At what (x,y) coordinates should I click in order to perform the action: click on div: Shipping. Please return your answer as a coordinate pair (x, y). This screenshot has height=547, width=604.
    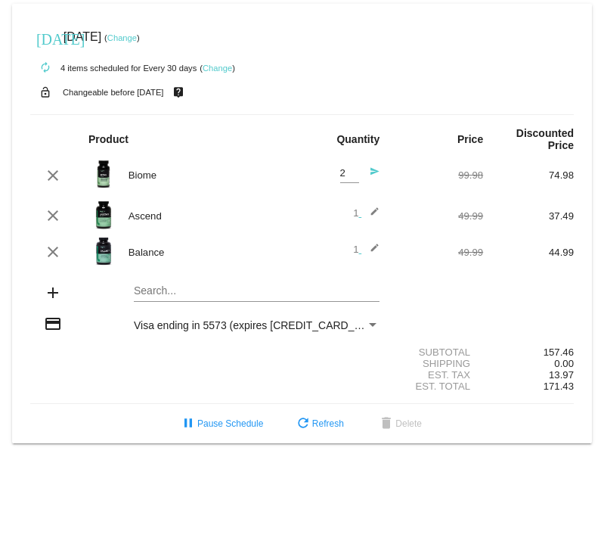
    Looking at the image, I should click on (438, 363).